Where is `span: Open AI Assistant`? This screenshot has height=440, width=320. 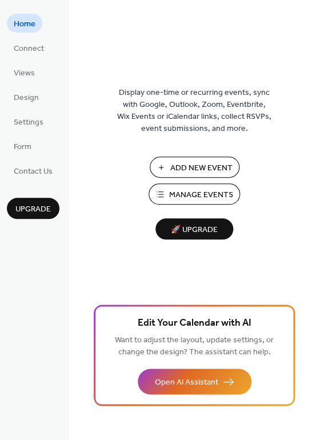 span: Open AI Assistant is located at coordinates (186, 382).